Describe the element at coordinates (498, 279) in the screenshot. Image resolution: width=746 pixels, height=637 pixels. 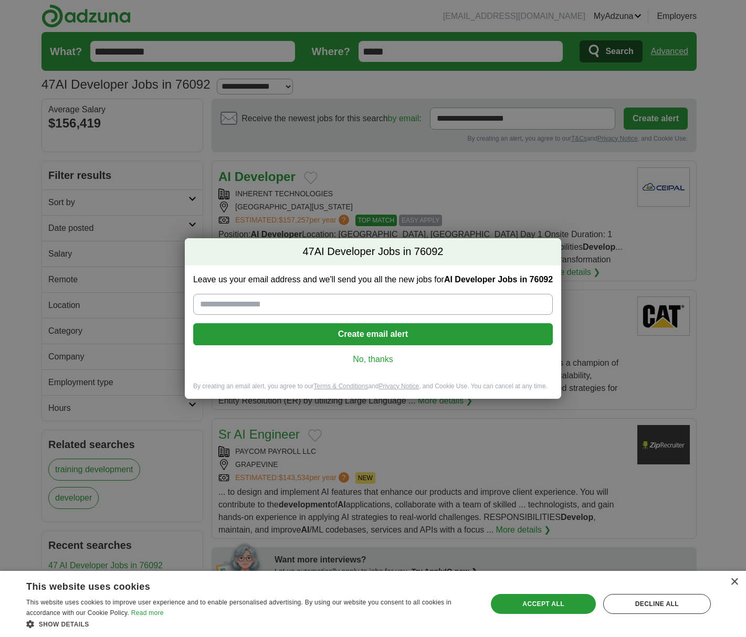
I see `strong: AI Developer Jobs in 76092` at that location.